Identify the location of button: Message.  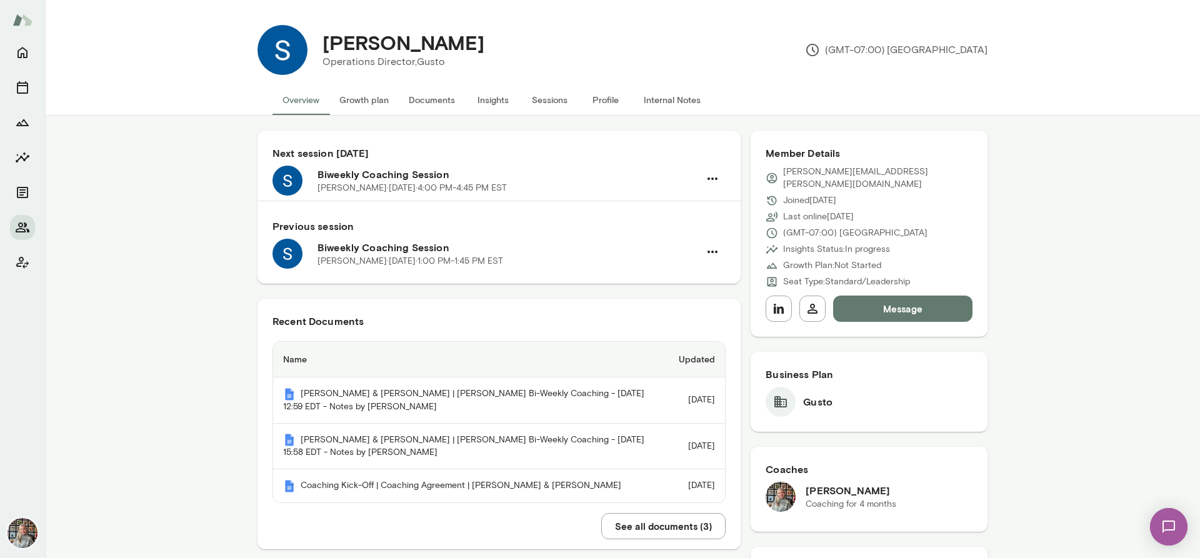
(902, 309).